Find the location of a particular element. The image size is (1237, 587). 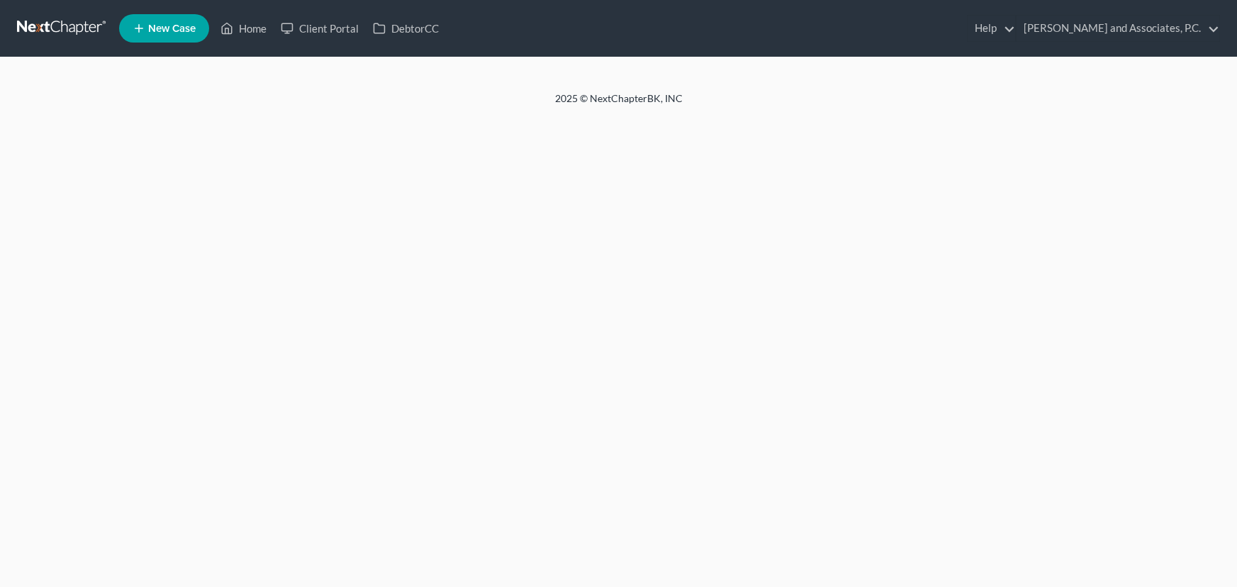

div: 2025 © NextChapterBK, INC is located at coordinates (619, 104).